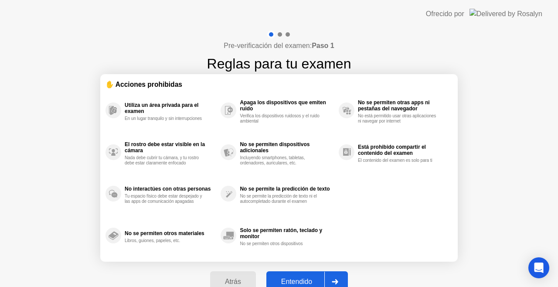  I want to click on b: Paso 1, so click(323, 45).